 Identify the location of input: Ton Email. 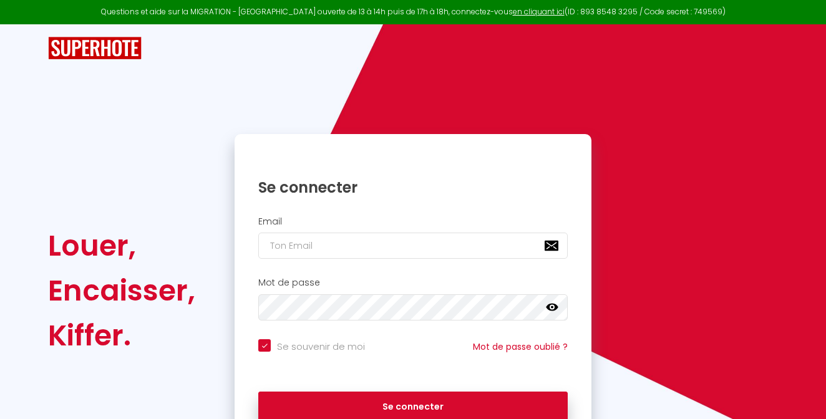
(413, 246).